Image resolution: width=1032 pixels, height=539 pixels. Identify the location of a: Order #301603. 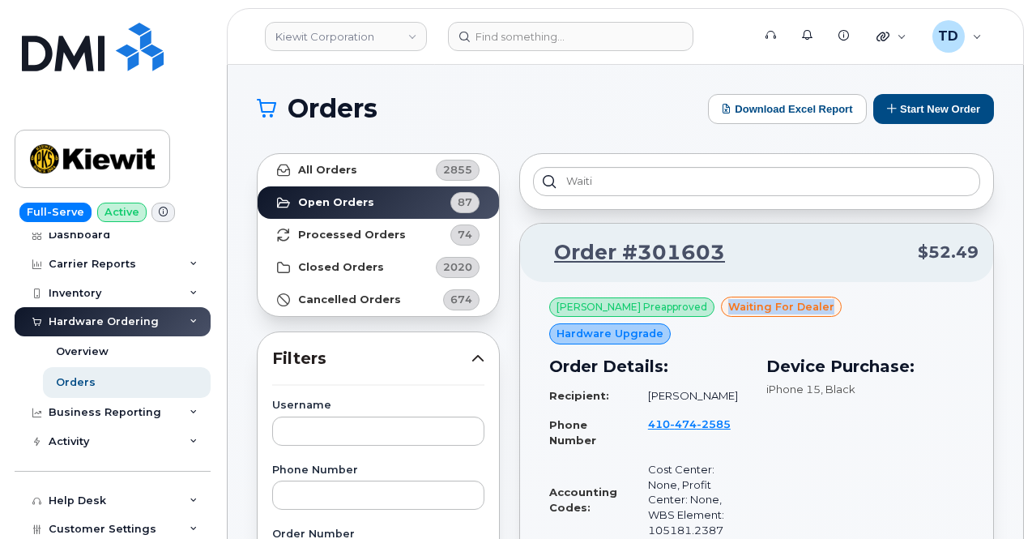
(630, 253).